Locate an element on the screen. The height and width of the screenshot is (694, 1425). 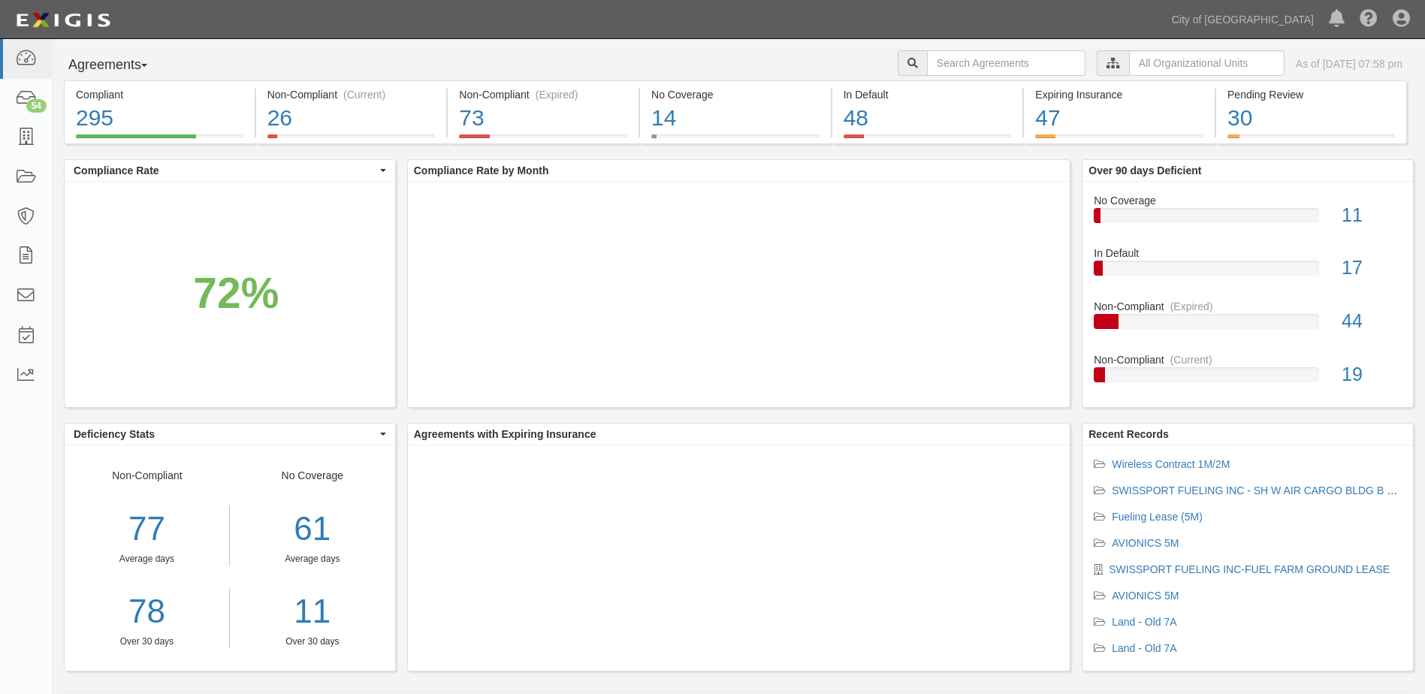
button: Agreements is located at coordinates (120, 65).